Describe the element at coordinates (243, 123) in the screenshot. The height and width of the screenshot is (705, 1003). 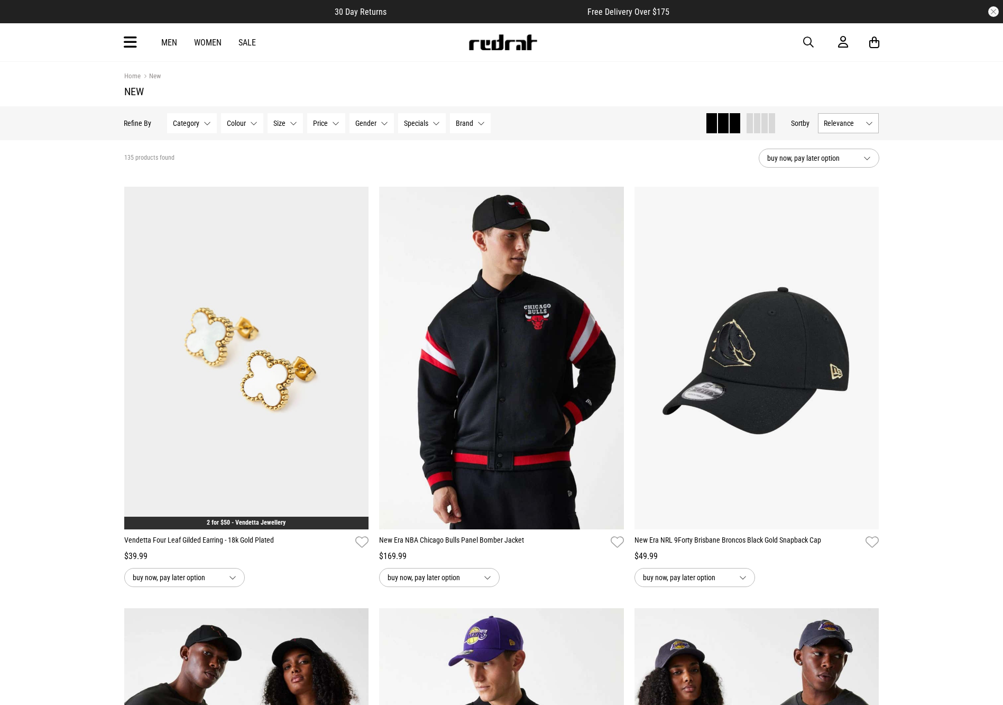
I see `button: Colour` at that location.